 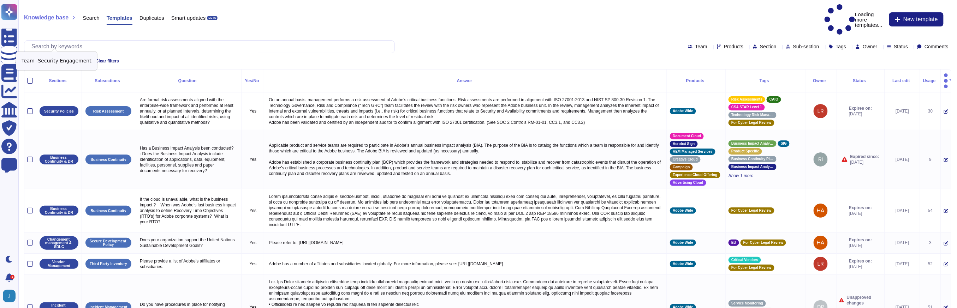 What do you see at coordinates (57, 61) in the screenshot?
I see `div: Team - Security Engagement` at bounding box center [57, 61].